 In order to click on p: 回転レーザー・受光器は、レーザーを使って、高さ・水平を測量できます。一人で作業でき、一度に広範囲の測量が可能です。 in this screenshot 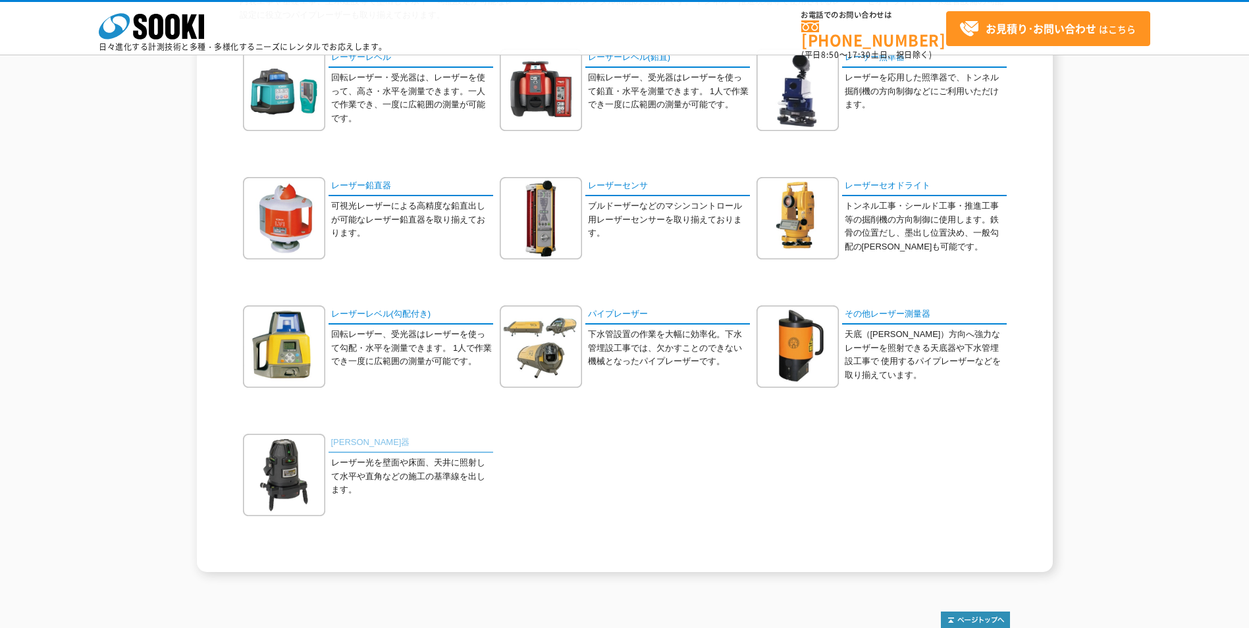, I will do `click(412, 98)`.